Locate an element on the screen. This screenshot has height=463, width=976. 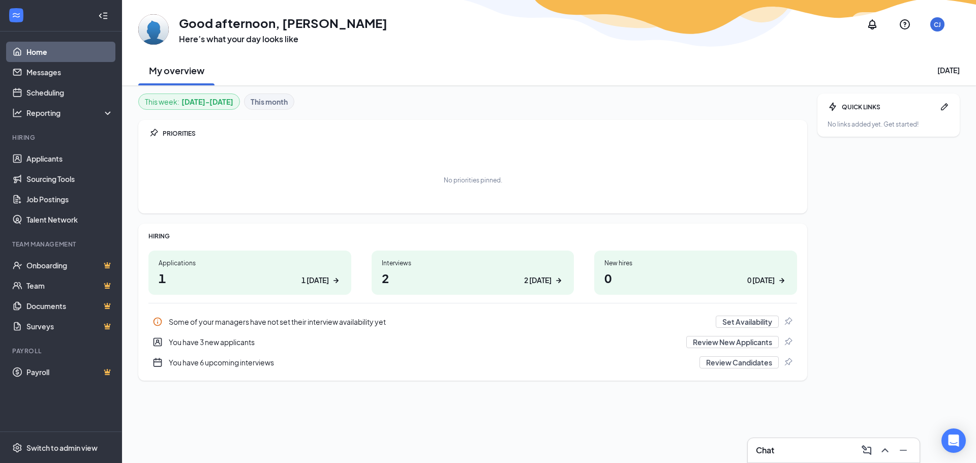
div: This week : is located at coordinates (189, 102).